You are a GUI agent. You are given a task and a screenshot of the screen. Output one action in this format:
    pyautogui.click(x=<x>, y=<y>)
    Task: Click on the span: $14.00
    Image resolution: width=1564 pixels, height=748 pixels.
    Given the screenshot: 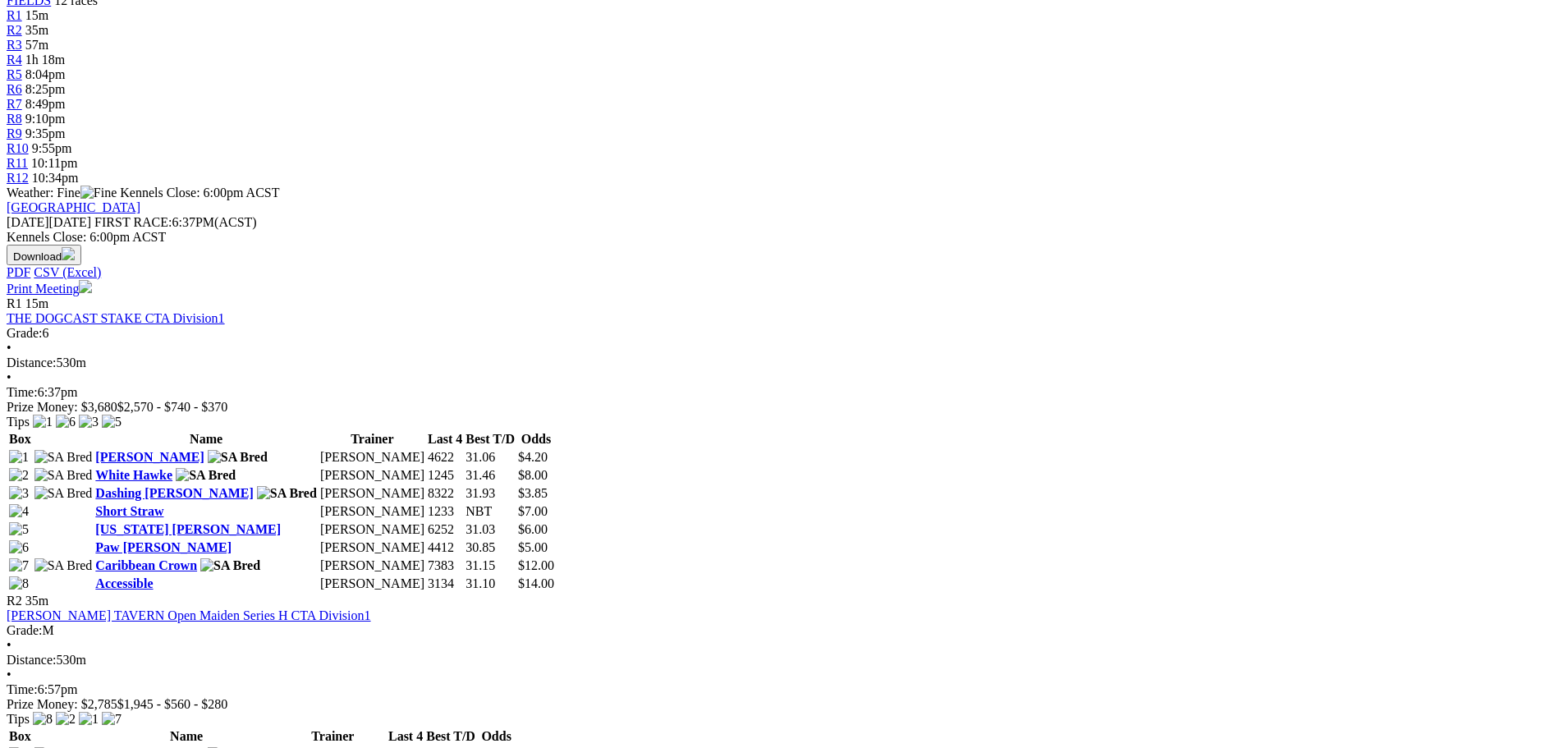 What is the action you would take?
    pyautogui.click(x=536, y=583)
    